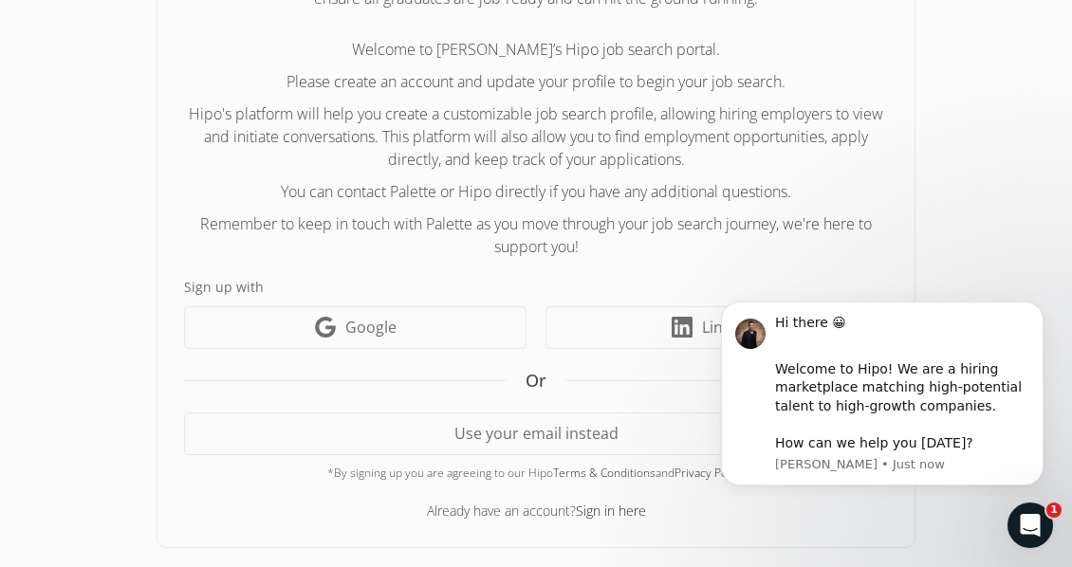  What do you see at coordinates (536, 473) in the screenshot?
I see `div: *By signing up you are agreeing to our Hipo and` at bounding box center [536, 473].